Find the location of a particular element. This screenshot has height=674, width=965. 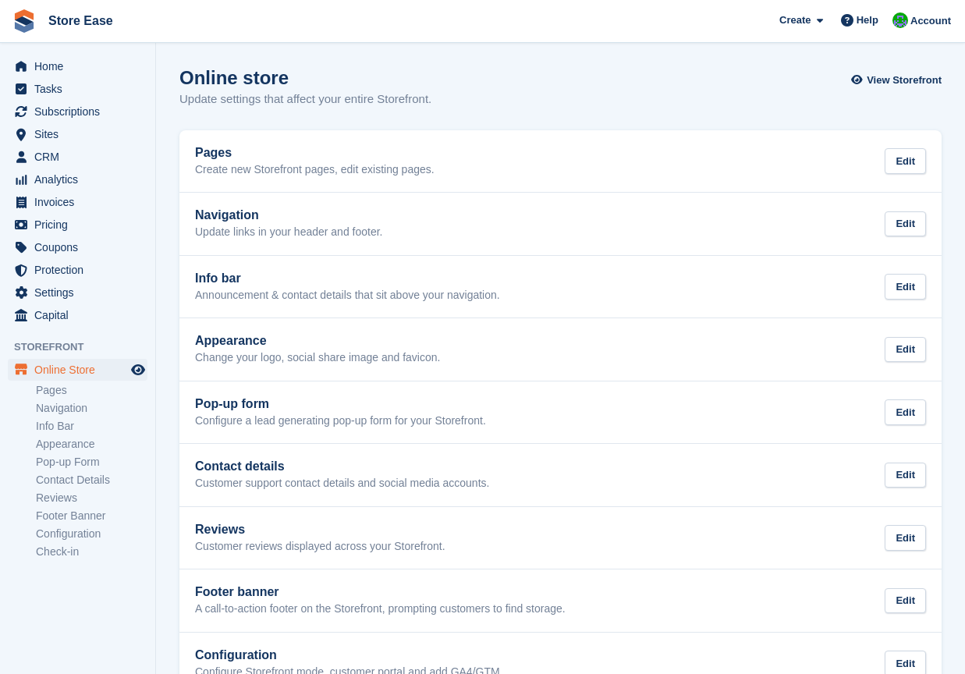

span: View Storefront is located at coordinates (904, 80).